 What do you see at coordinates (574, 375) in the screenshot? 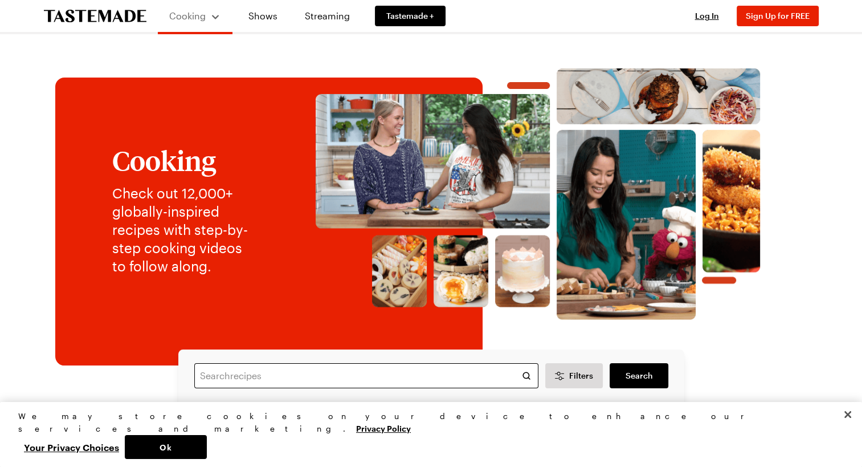
I see `button: Desktop filters` at bounding box center [574, 375].